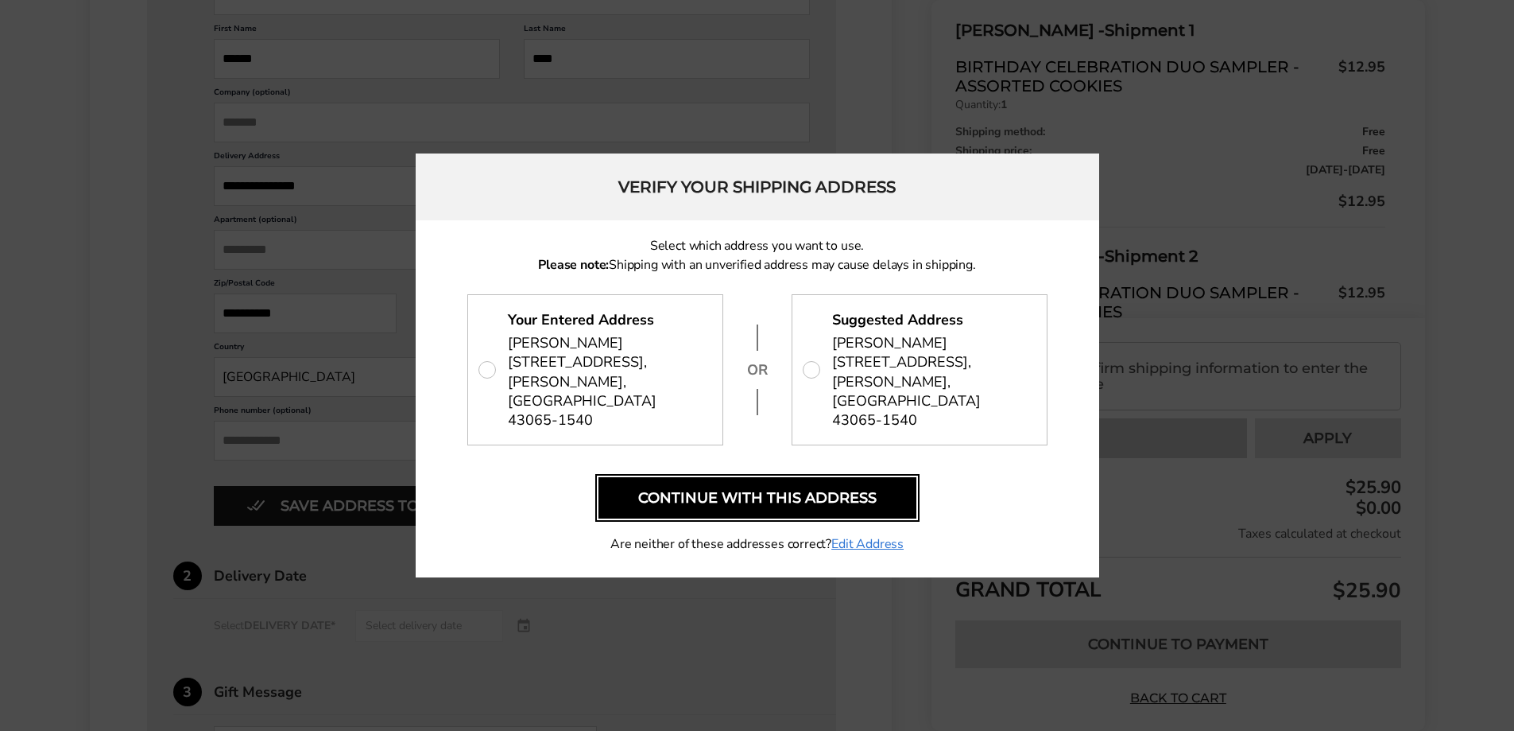  Describe the element at coordinates (758, 544) in the screenshot. I see `p: Are neither of these addresses correct?` at that location.